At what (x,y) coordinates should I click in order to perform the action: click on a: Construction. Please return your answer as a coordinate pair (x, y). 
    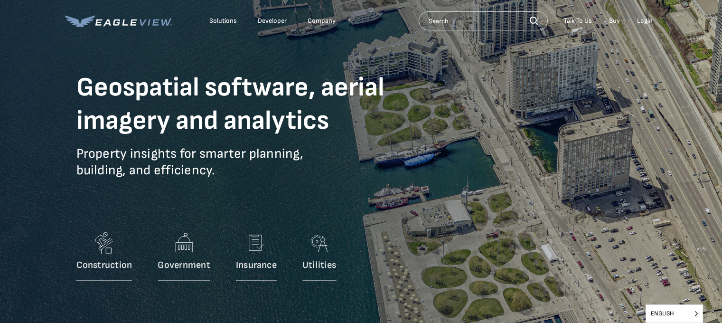
    Looking at the image, I should click on (104, 257).